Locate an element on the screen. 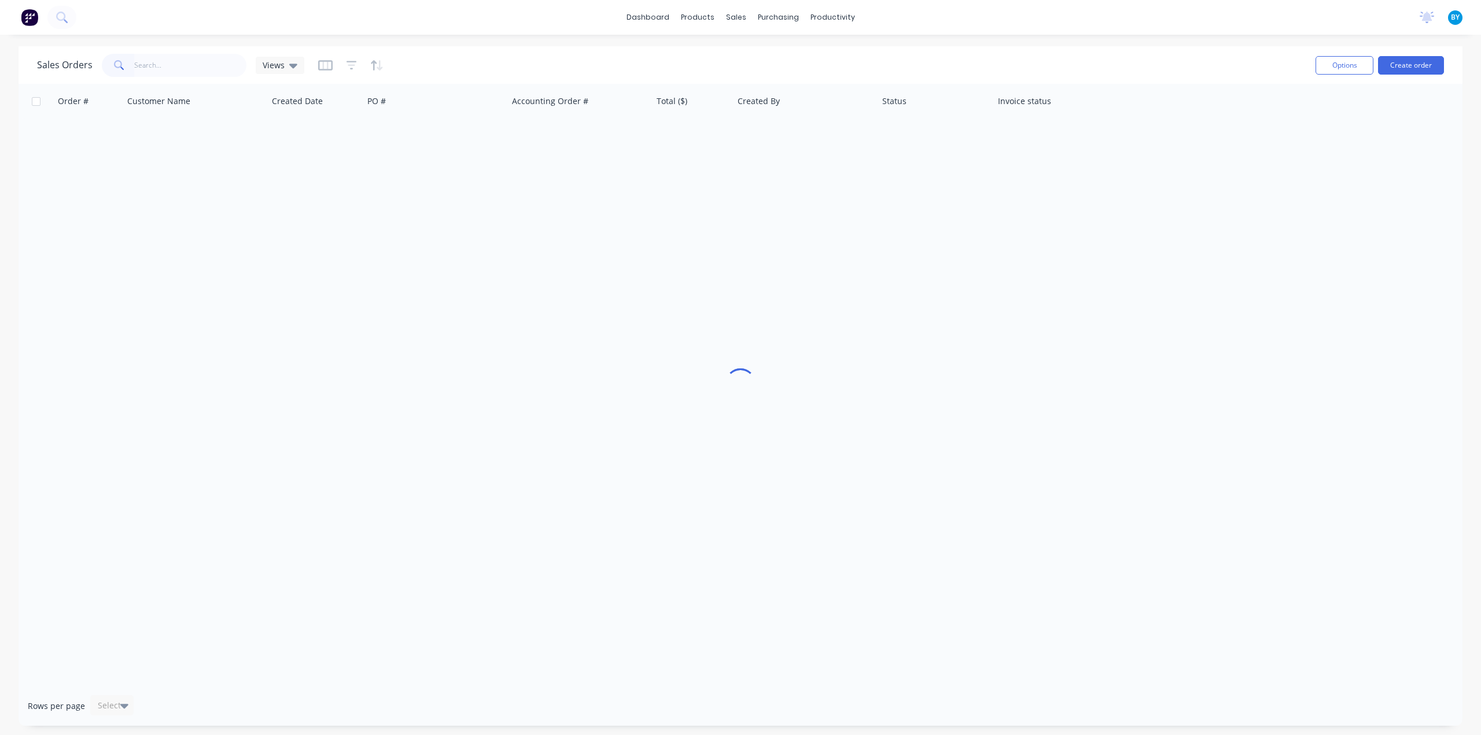 The width and height of the screenshot is (1481, 735). div: Total ($) is located at coordinates (672, 101).